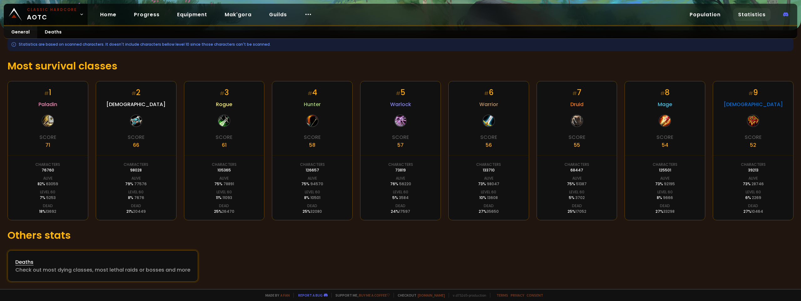  I want to click on div: 61, so click(224, 145).